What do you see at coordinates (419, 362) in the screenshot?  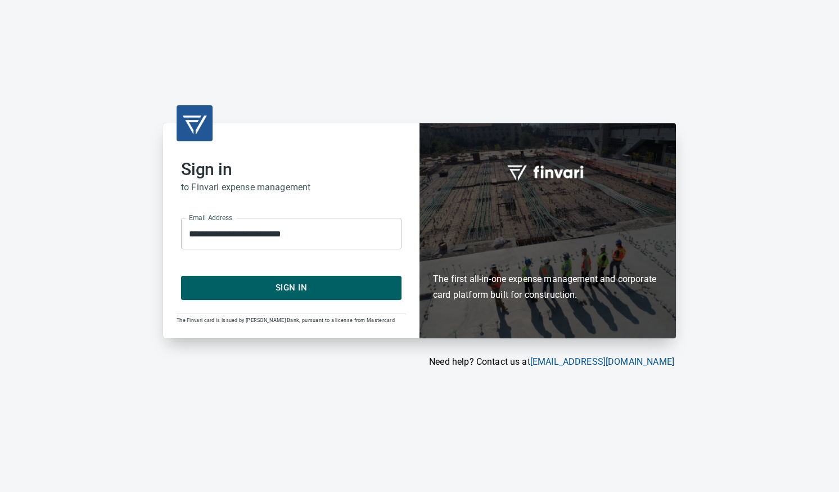 I see `p: Need help? Contact us at` at bounding box center [419, 362].